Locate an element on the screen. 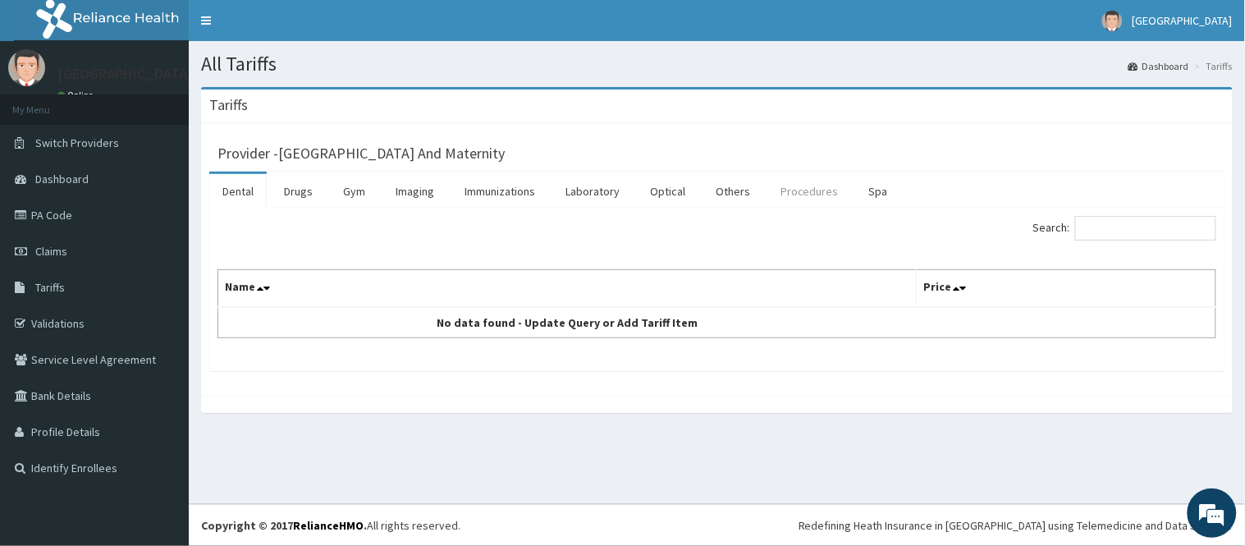 The height and width of the screenshot is (546, 1245). h3: Tariffs is located at coordinates (228, 105).